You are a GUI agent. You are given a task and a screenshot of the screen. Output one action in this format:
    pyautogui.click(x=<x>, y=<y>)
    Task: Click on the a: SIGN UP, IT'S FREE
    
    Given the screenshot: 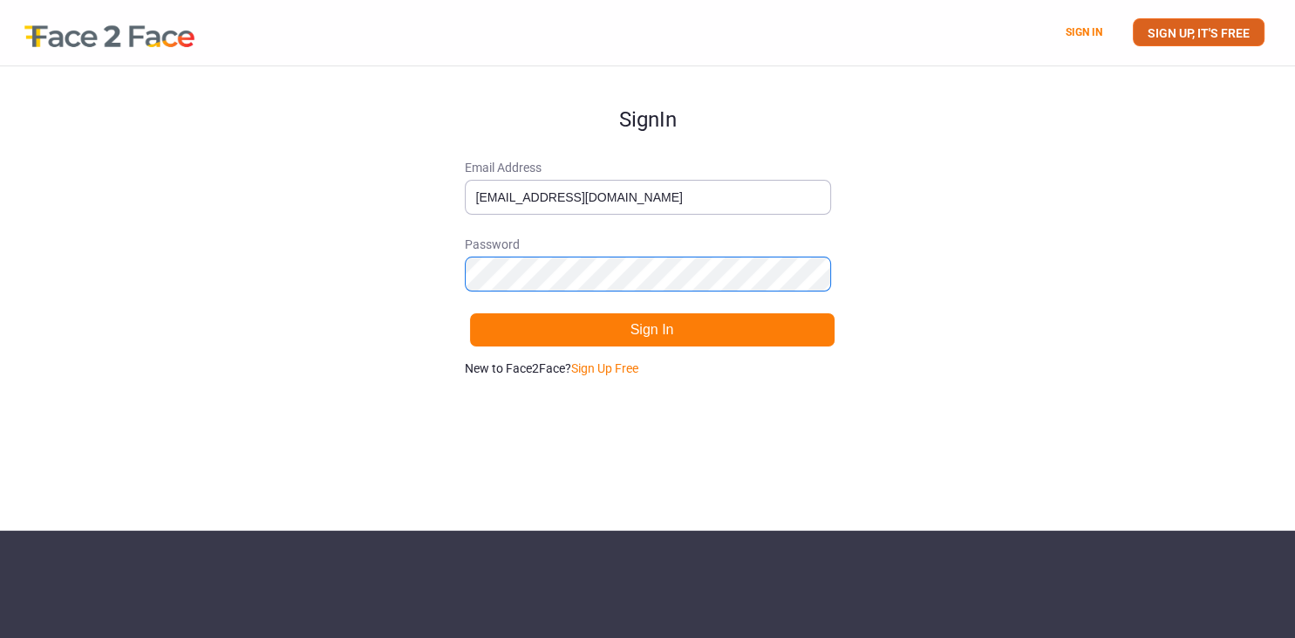 What is the action you would take?
    pyautogui.click(x=1198, y=32)
    